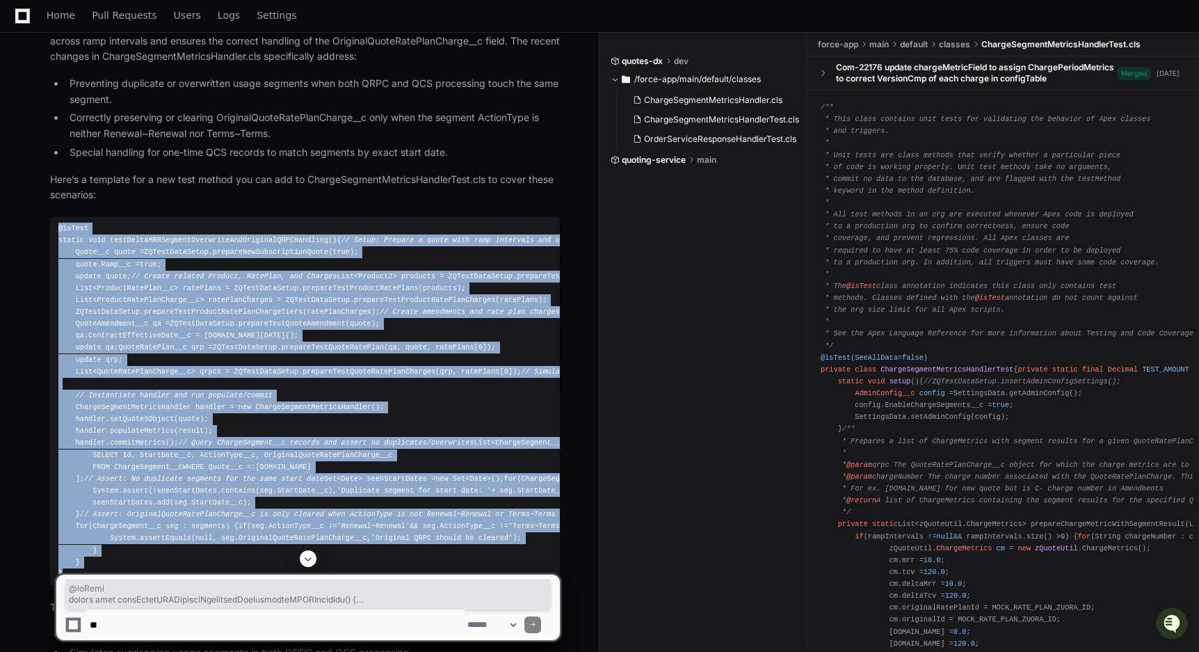 The width and height of the screenshot is (1199, 652). I want to click on span: Merged, so click(1133, 73).